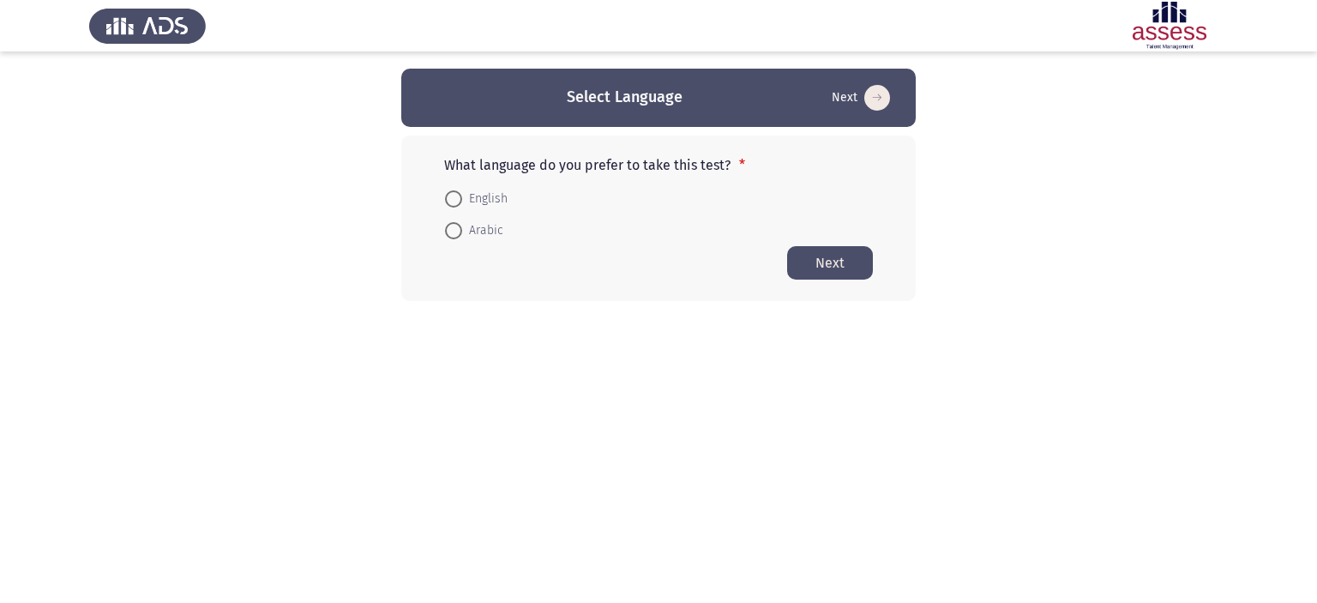 This screenshot has height=603, width=1317. I want to click on span: Arabic, so click(483, 231).